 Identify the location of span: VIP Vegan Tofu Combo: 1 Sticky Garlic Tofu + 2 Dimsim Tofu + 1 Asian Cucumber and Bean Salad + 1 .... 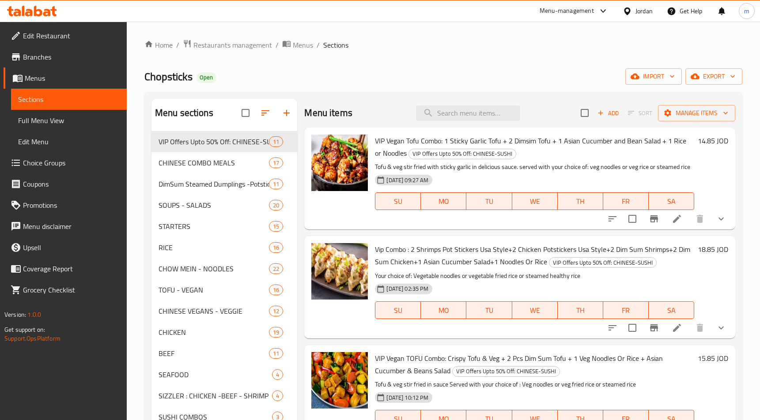
(530, 147).